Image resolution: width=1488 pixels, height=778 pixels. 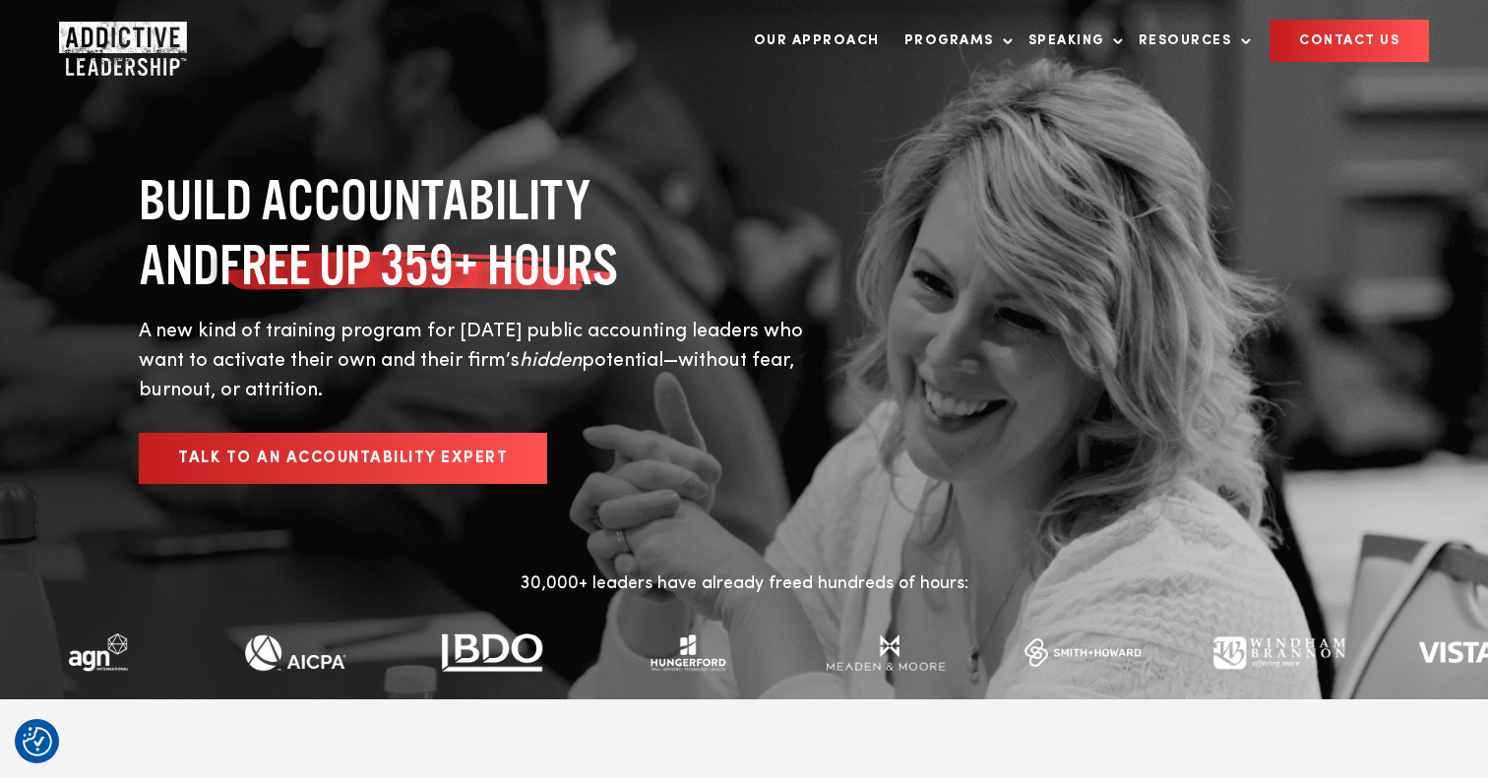 What do you see at coordinates (37, 742) in the screenshot?
I see `button: Consent Preferences` at bounding box center [37, 742].